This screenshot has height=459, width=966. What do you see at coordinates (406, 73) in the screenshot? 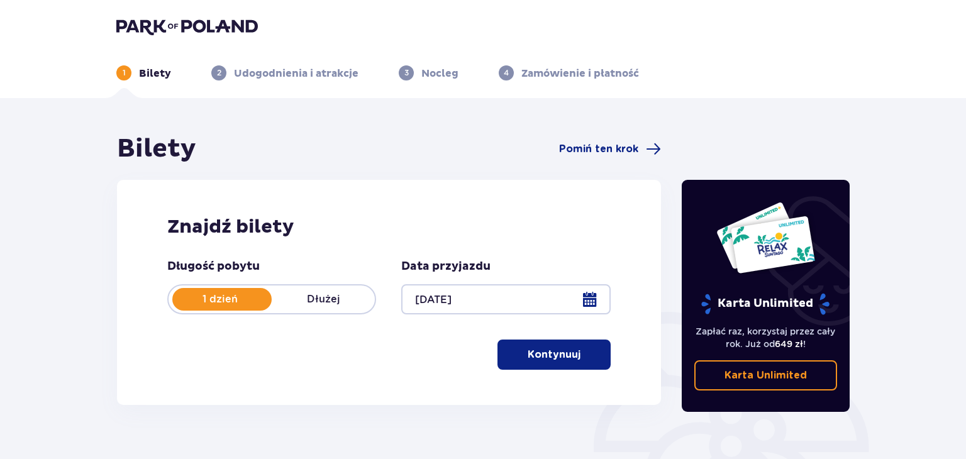
I see `p: 3` at bounding box center [406, 73].